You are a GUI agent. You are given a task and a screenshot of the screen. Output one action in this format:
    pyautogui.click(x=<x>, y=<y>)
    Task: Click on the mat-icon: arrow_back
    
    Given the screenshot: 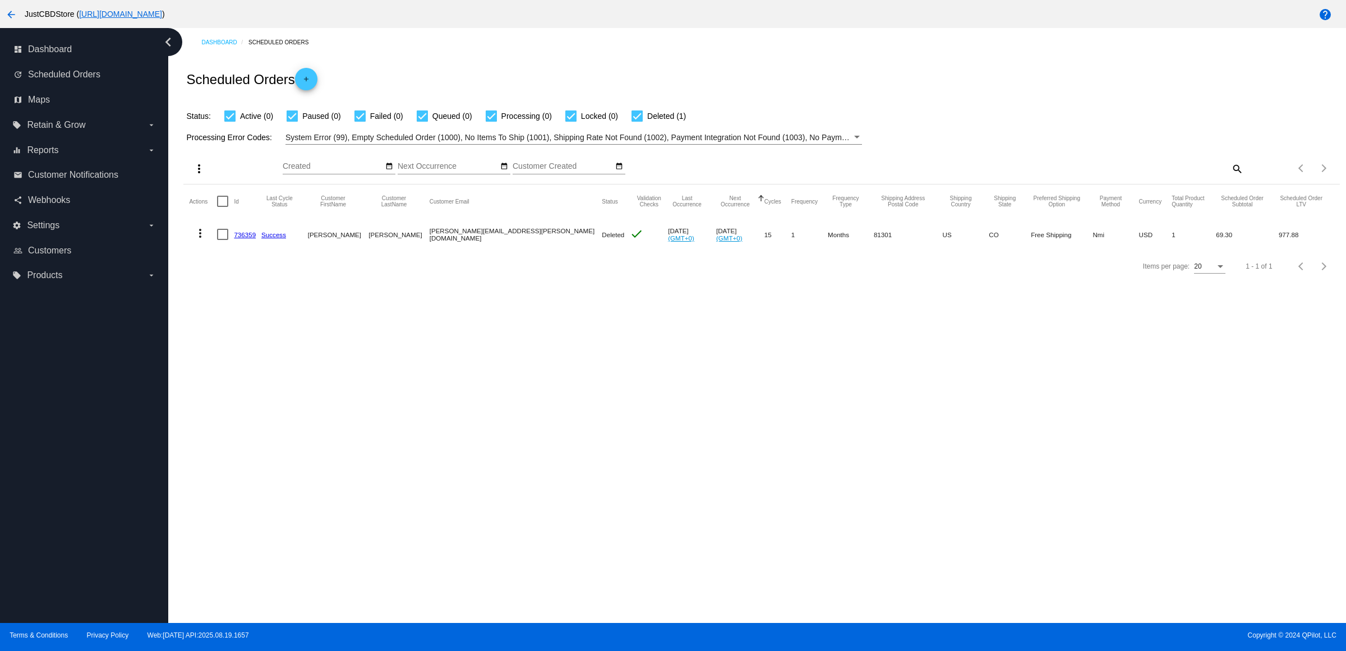 What is the action you would take?
    pyautogui.click(x=11, y=15)
    